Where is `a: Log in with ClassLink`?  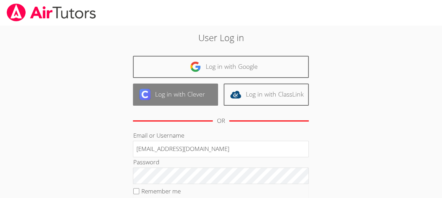 a: Log in with ClassLink is located at coordinates (266, 95).